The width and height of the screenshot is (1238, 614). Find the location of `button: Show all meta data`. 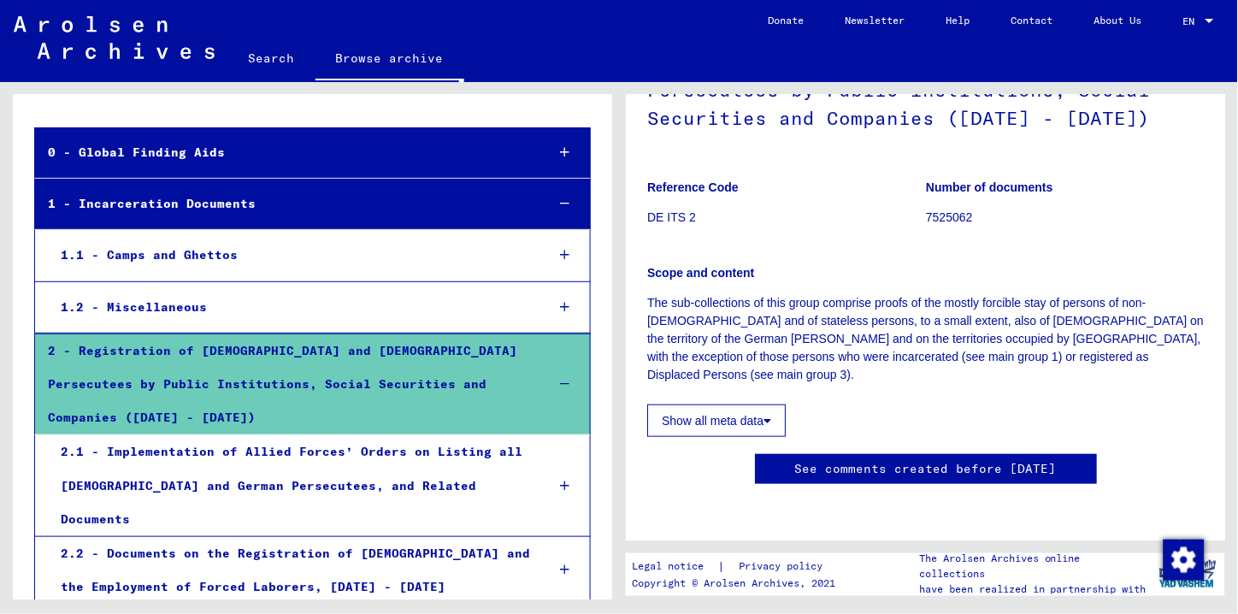

button: Show all meta data is located at coordinates (717, 421).